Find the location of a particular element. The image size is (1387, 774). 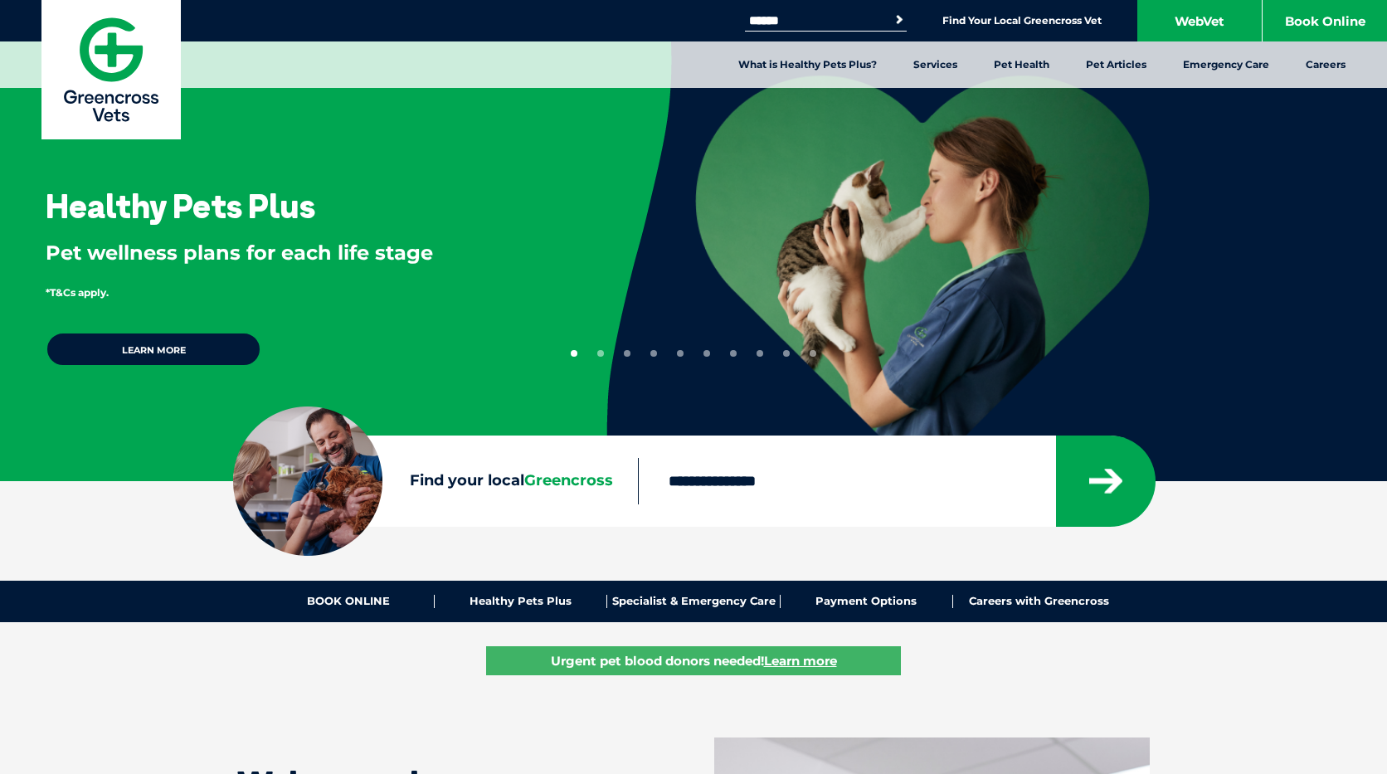

a: Emergency Care is located at coordinates (1226, 65).